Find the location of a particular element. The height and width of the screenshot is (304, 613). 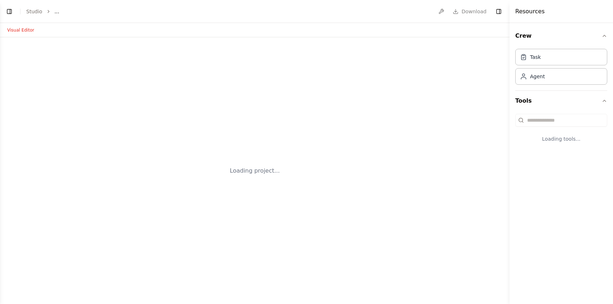

nav: breadcrumb is located at coordinates (43, 11).